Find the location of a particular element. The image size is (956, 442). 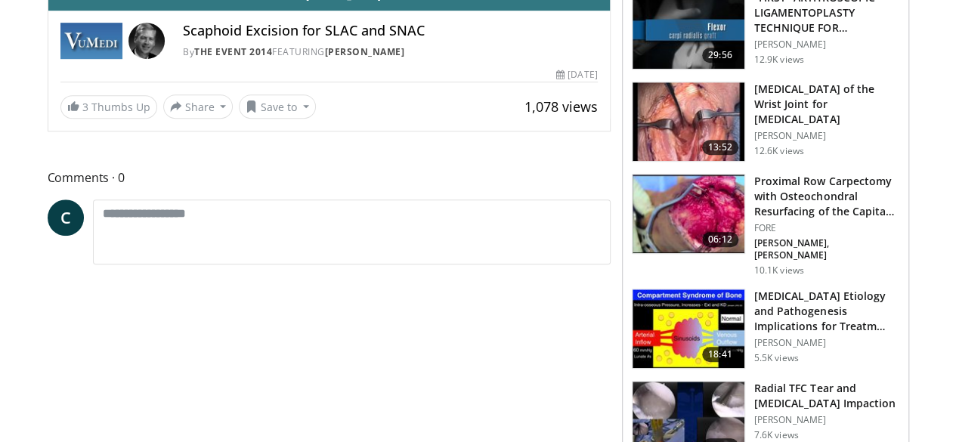

button: Save to is located at coordinates (277, 107).